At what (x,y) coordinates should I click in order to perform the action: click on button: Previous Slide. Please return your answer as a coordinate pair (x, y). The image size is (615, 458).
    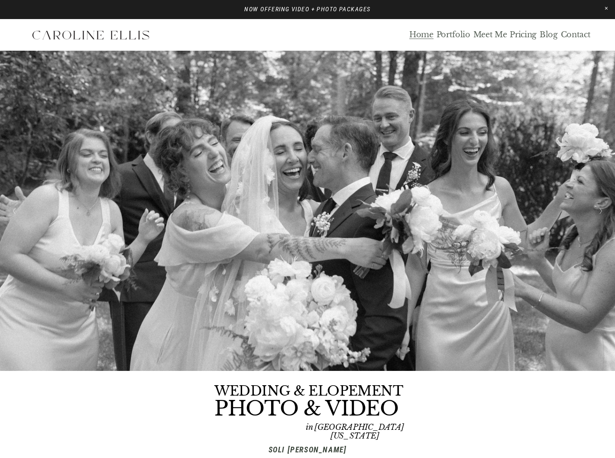
    Looking at the image, I should click on (14, 211).